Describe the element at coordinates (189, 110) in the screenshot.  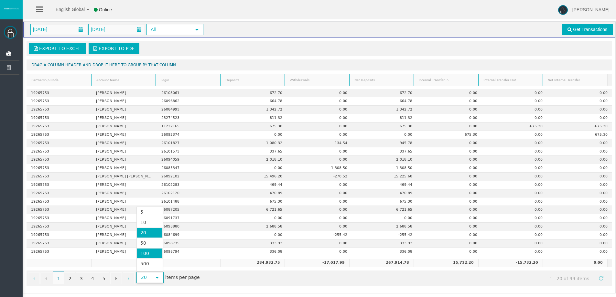
I see `td: 26084993` at that location.